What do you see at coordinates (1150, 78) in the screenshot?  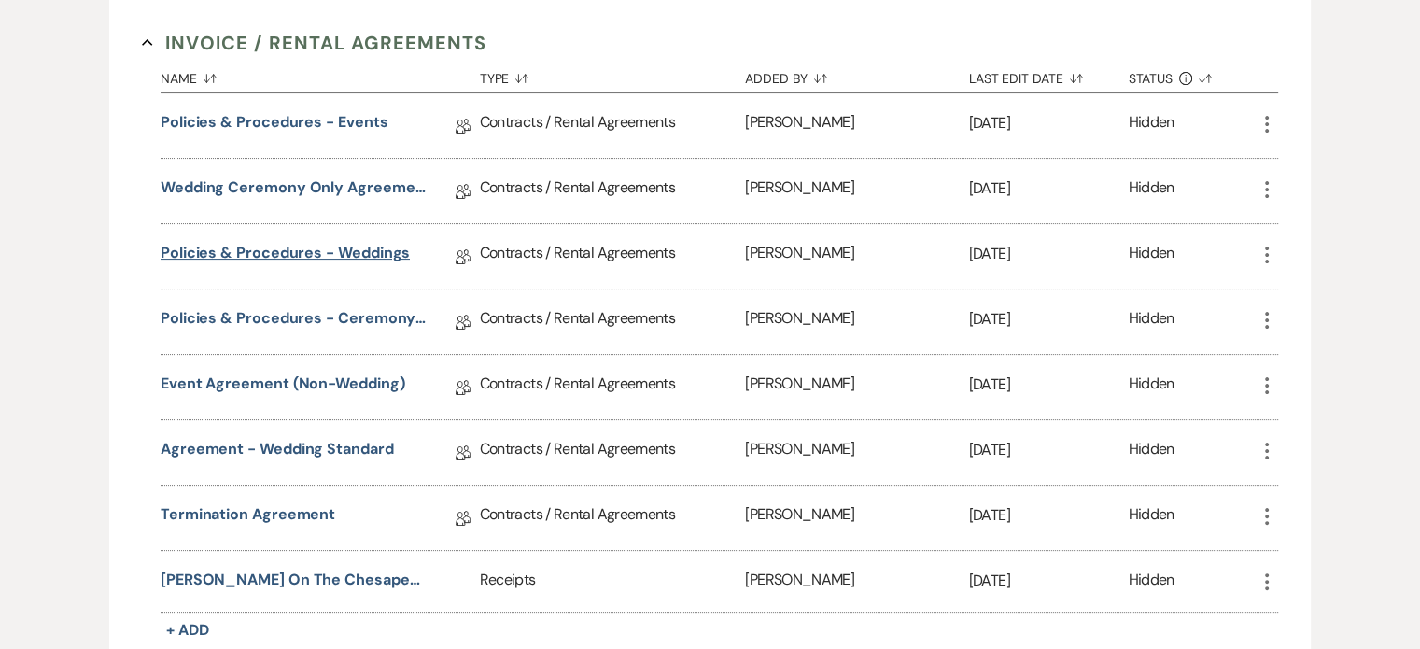 I see `span: Status` at bounding box center [1150, 78].